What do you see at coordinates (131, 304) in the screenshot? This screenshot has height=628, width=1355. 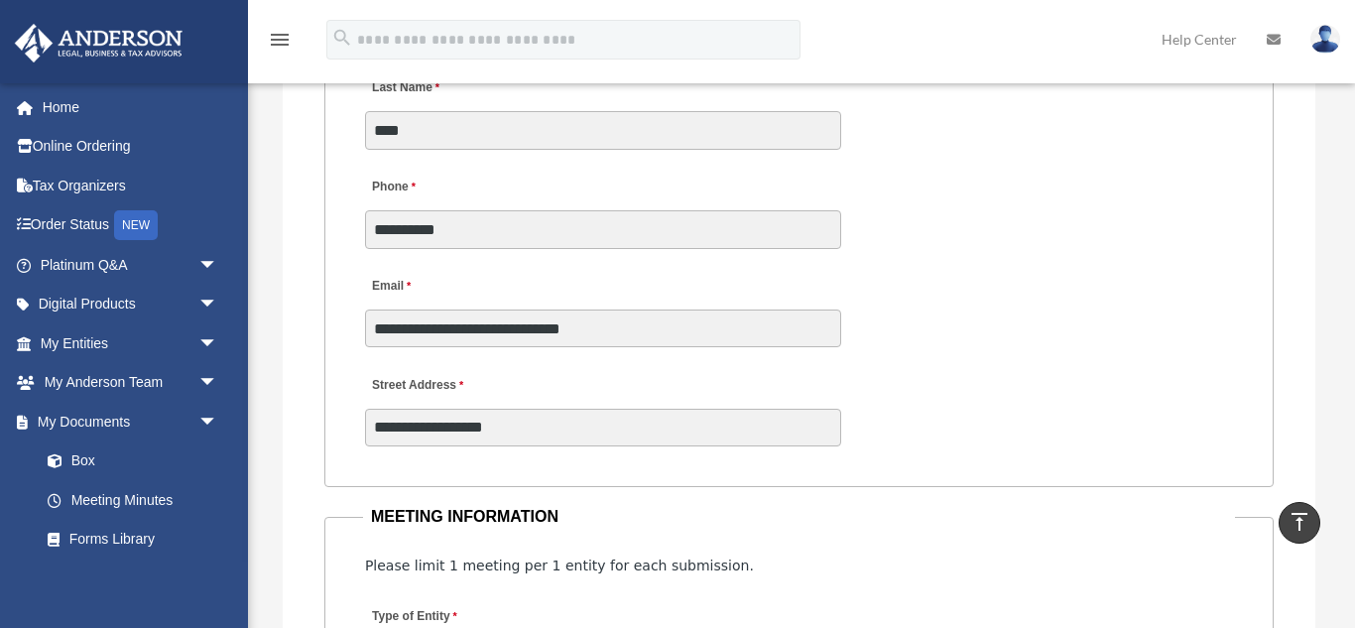 I see `a: Digital Productsarrow_drop_down` at bounding box center [131, 304].